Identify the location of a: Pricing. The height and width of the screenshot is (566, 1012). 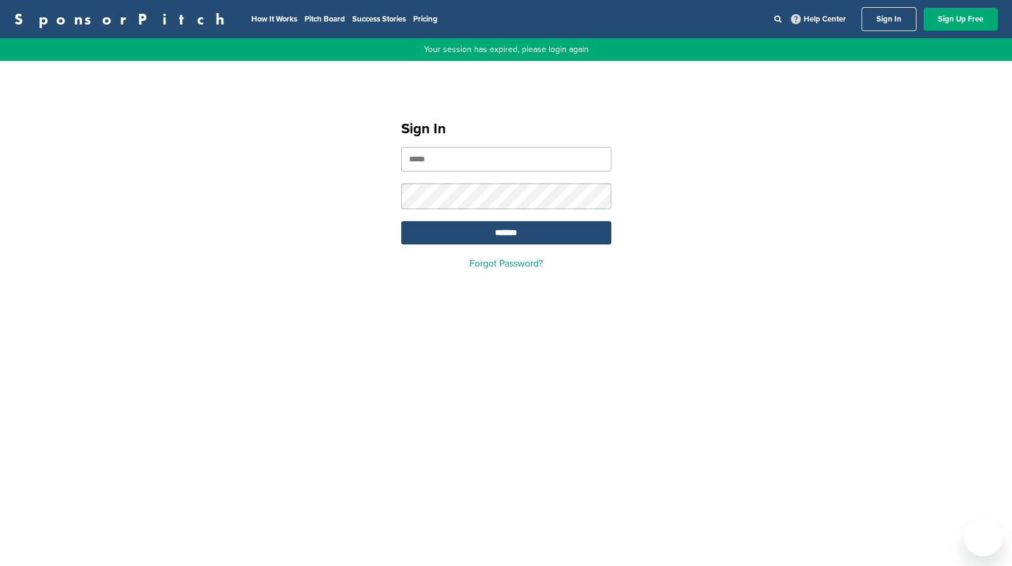
(425, 19).